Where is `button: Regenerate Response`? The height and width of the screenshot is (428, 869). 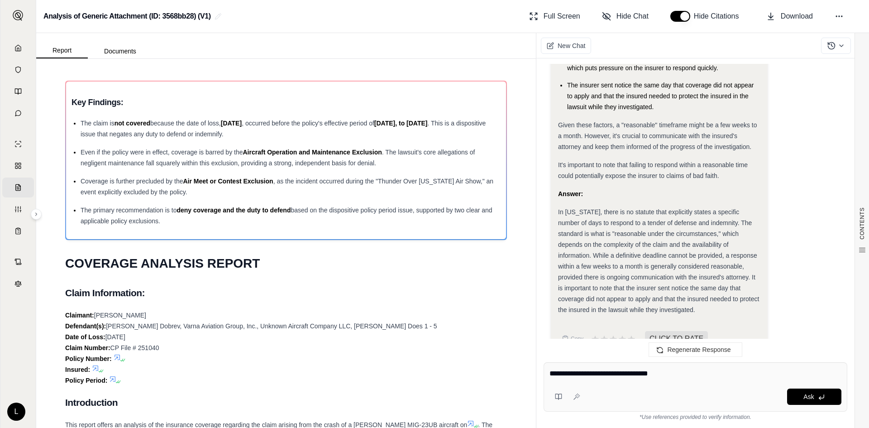 button: Regenerate Response is located at coordinates (695, 349).